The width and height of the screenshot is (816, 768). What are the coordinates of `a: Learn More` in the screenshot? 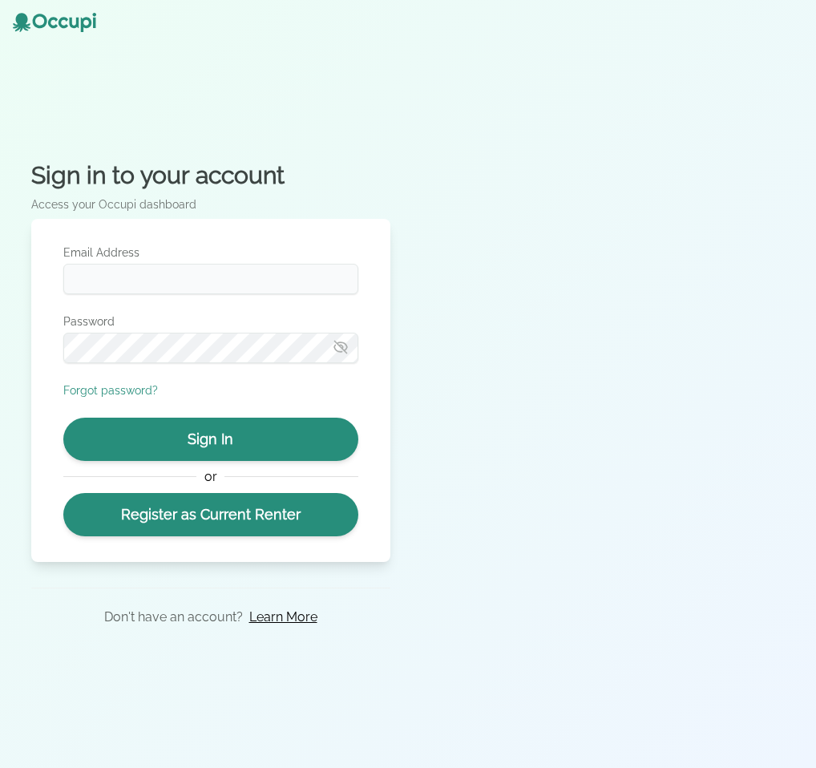 It's located at (283, 618).